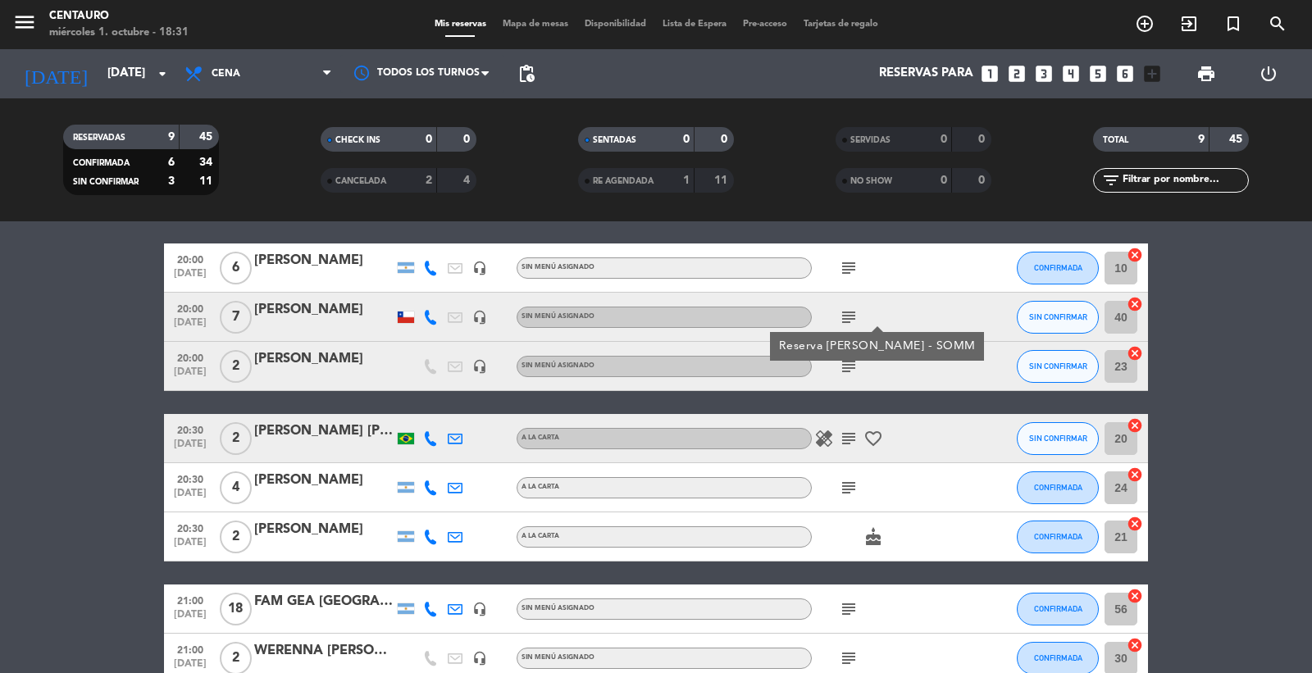  I want to click on input: Filtrar por nombre..., so click(1184, 180).